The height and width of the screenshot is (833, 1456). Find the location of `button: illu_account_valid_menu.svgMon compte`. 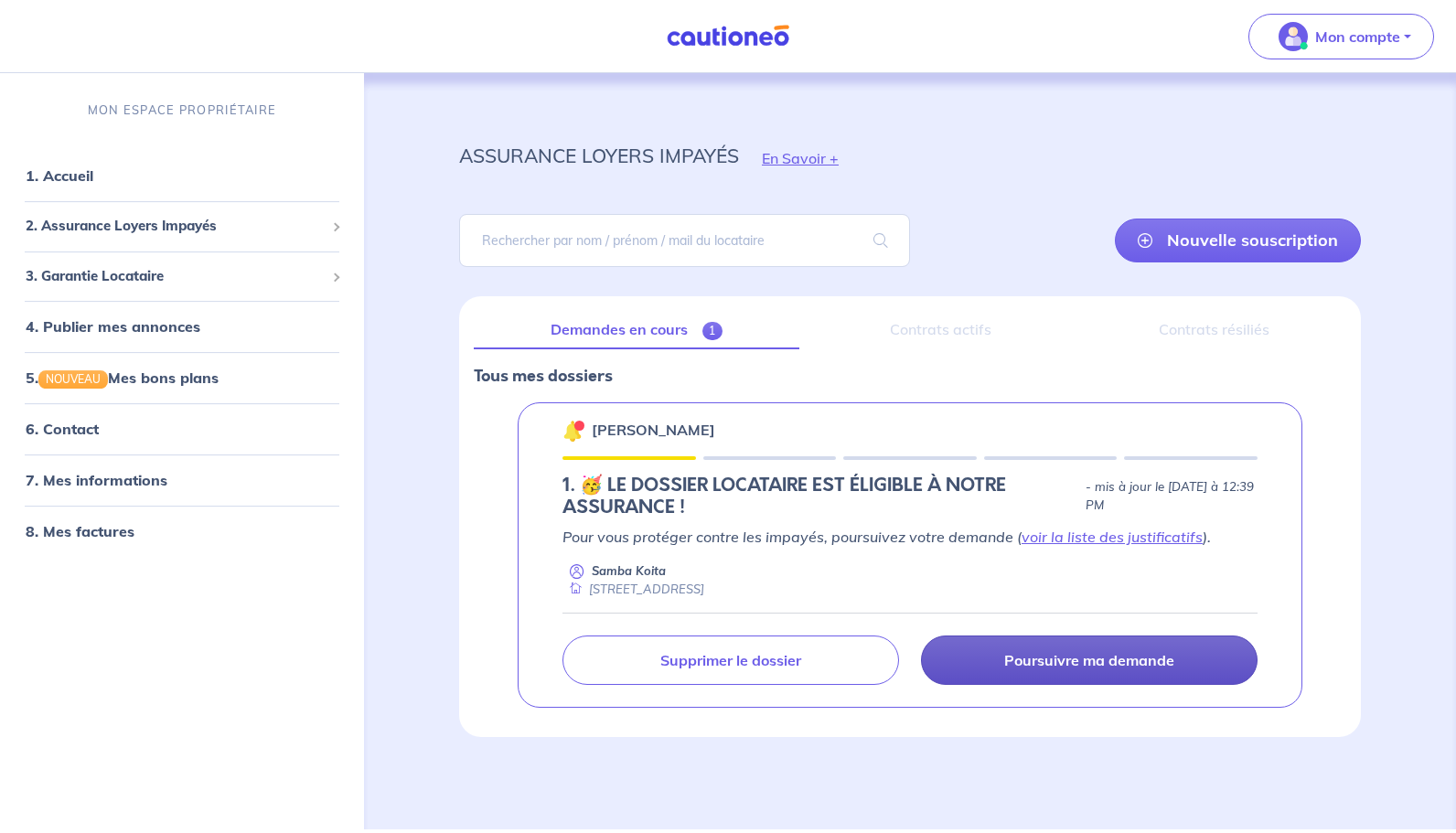

button: illu_account_valid_menu.svgMon compte is located at coordinates (1341, 37).